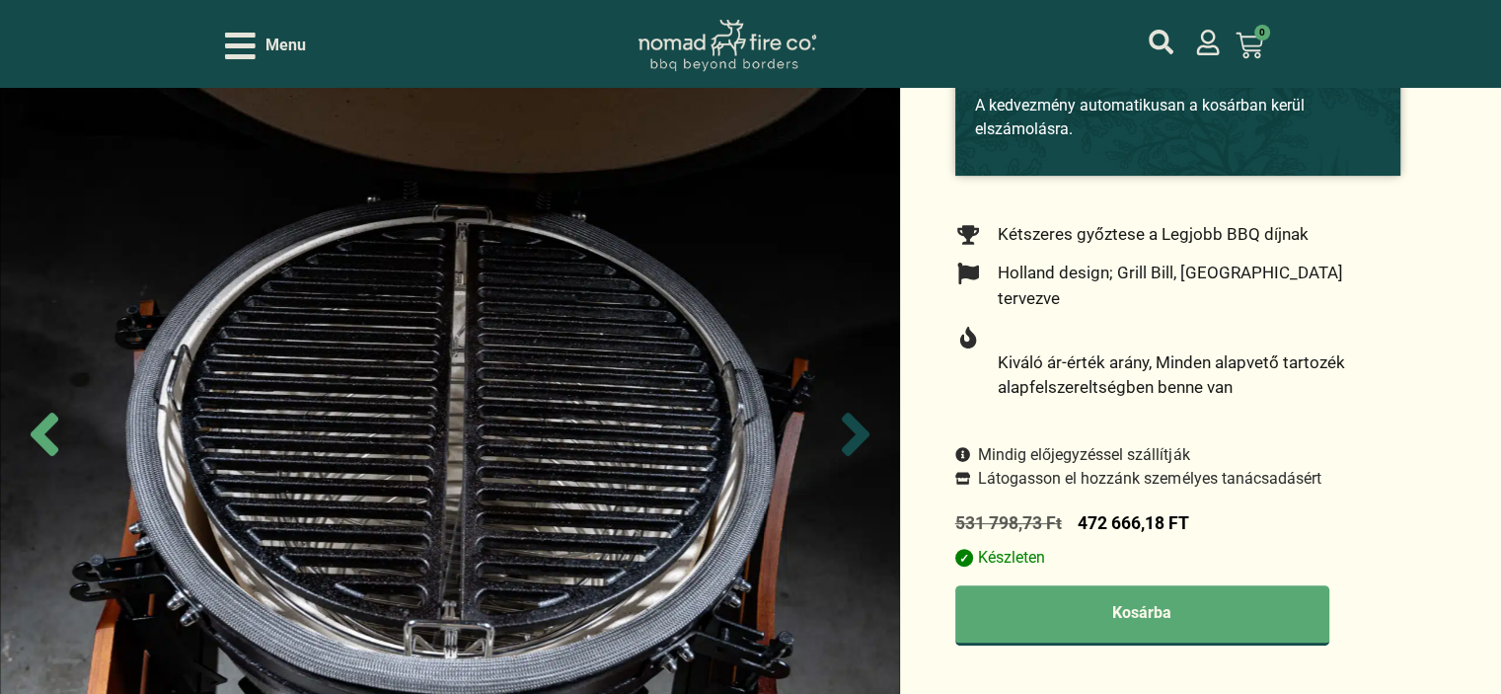 Image resolution: width=1501 pixels, height=694 pixels. What do you see at coordinates (1147, 479) in the screenshot?
I see `span: Látogasson el hozzánk személyes tanácsadásért` at bounding box center [1147, 479].